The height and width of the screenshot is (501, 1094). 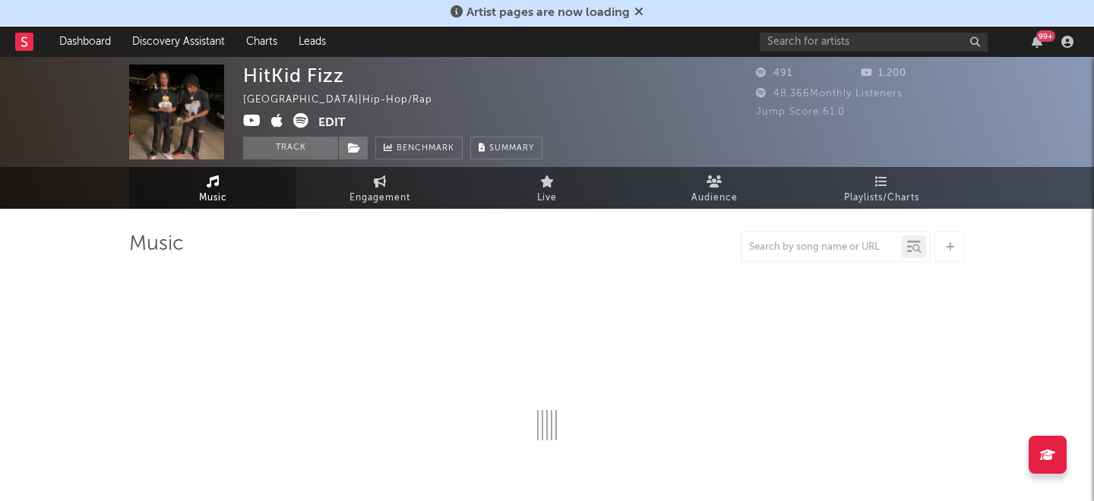 I want to click on input: Search for artists, so click(x=873, y=42).